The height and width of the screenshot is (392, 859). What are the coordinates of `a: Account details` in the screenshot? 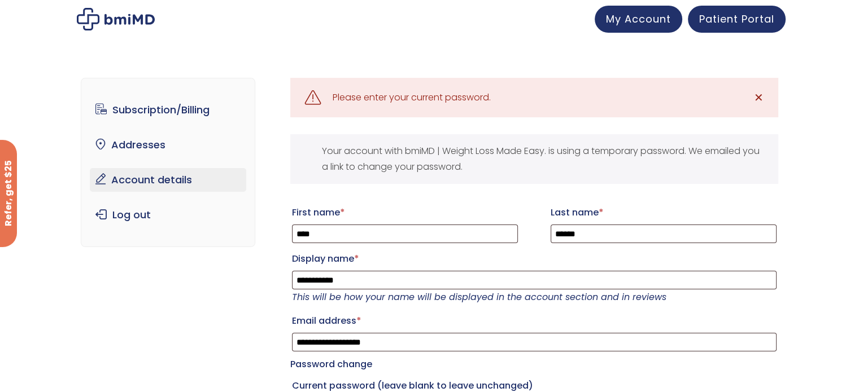 It's located at (168, 180).